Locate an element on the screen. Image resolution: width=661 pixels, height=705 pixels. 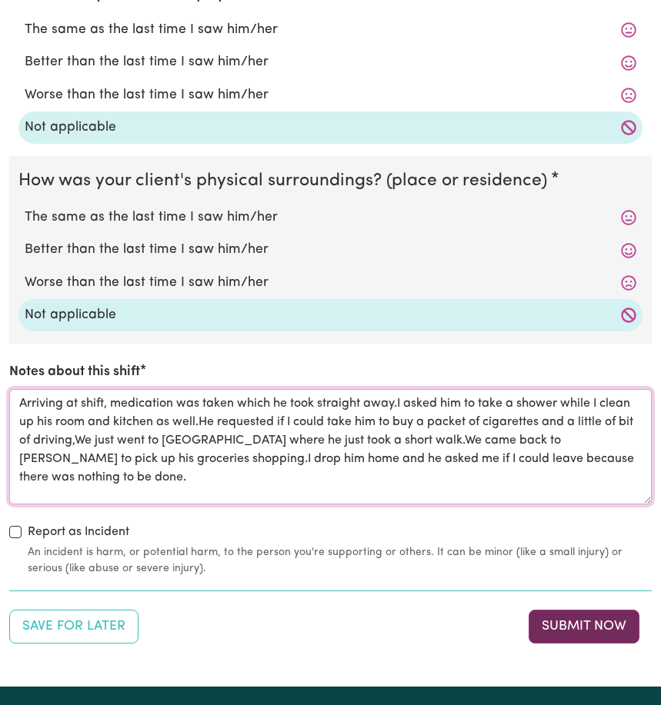
button: Submit your job report is located at coordinates (584, 627).